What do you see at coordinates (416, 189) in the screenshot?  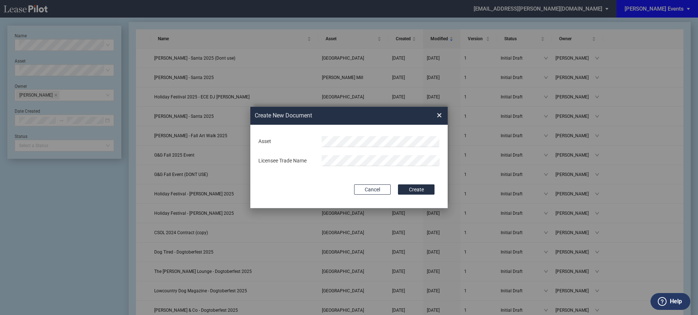 I see `button: Create` at bounding box center [416, 189].